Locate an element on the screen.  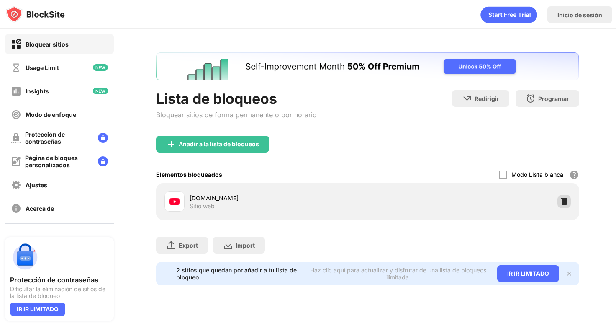
div: Dificultar la eliminación de sitios de la lista de bloqueo is located at coordinates (59, 292).